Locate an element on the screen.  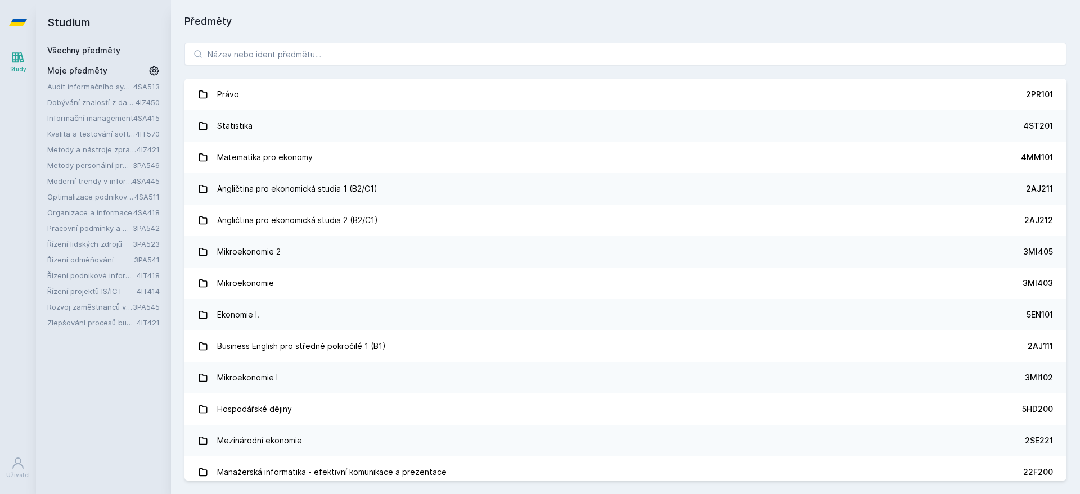
div: Study is located at coordinates (18, 69).